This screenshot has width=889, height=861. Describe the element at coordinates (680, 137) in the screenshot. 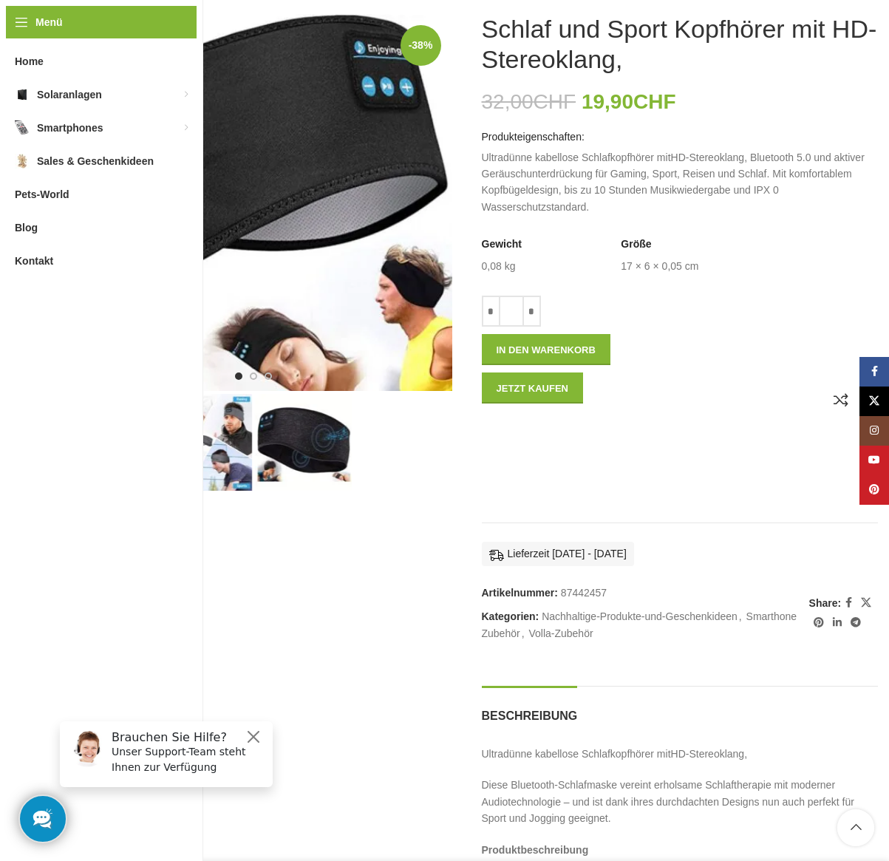

I see `label: Produkteigenschaften:` at that location.